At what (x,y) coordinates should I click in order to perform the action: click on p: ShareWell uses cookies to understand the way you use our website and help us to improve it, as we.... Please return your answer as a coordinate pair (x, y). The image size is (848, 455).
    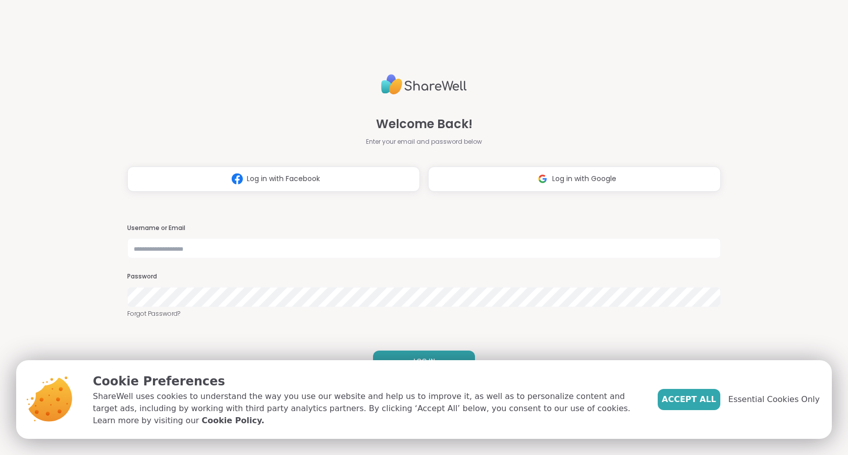
    Looking at the image, I should click on (367, 409).